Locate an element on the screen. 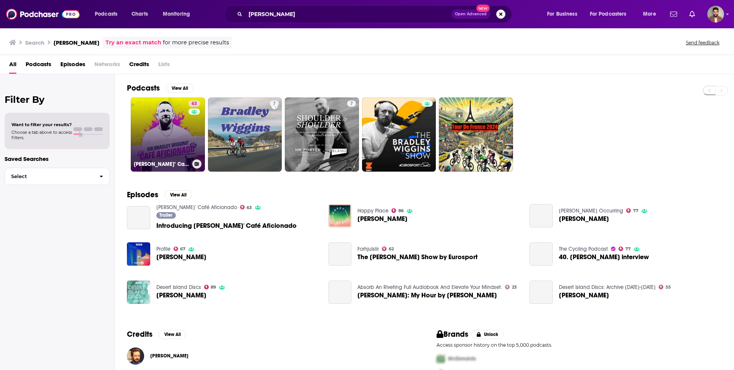 The height and width of the screenshot is (370, 734). span: 23 is located at coordinates (514, 287).